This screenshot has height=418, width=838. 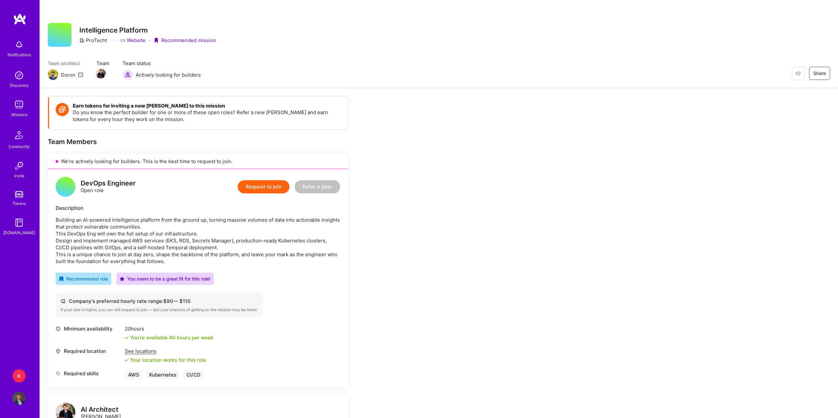 I want to click on div: If your rate is higher, you can still request to join — but your chances of getting on the missio..., so click(x=159, y=310).